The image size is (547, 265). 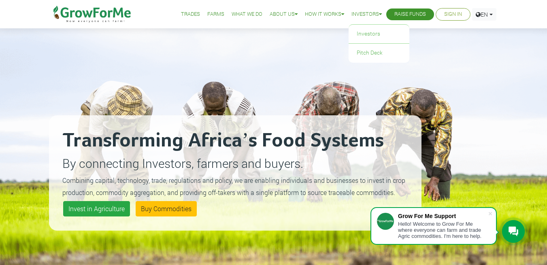 What do you see at coordinates (235, 141) in the screenshot?
I see `h2: Transforming Africa’s Food Systems` at bounding box center [235, 141].